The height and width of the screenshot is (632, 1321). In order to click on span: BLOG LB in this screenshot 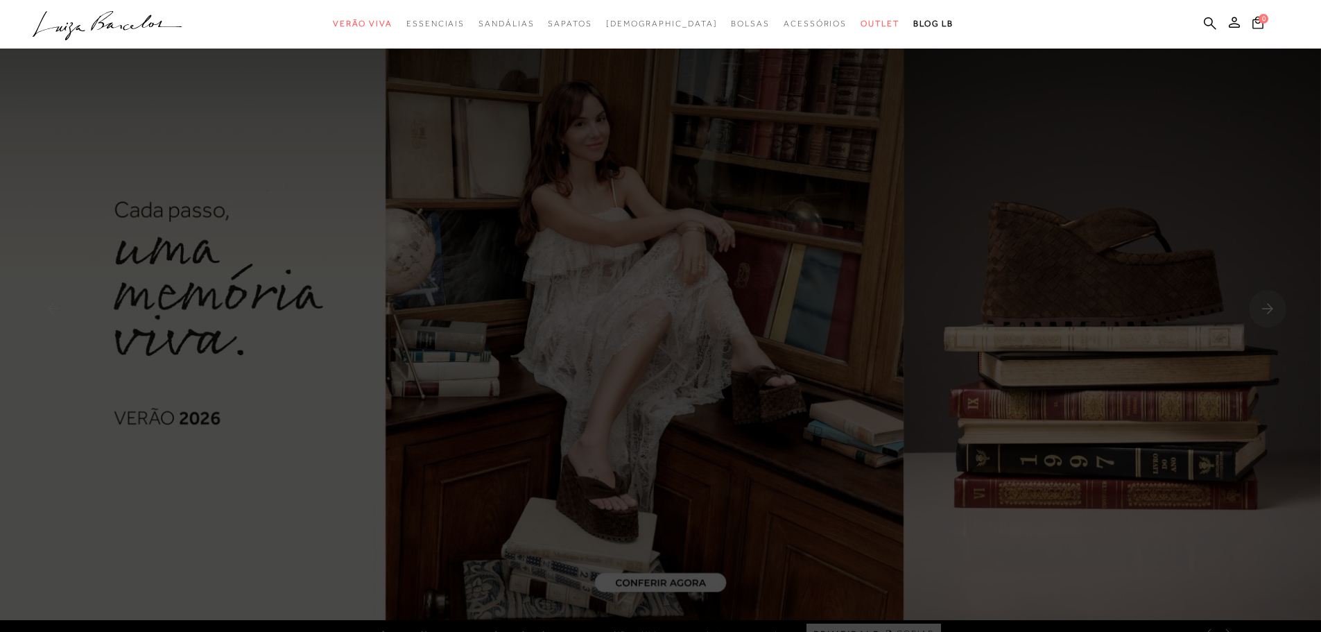, I will do `click(933, 24)`.